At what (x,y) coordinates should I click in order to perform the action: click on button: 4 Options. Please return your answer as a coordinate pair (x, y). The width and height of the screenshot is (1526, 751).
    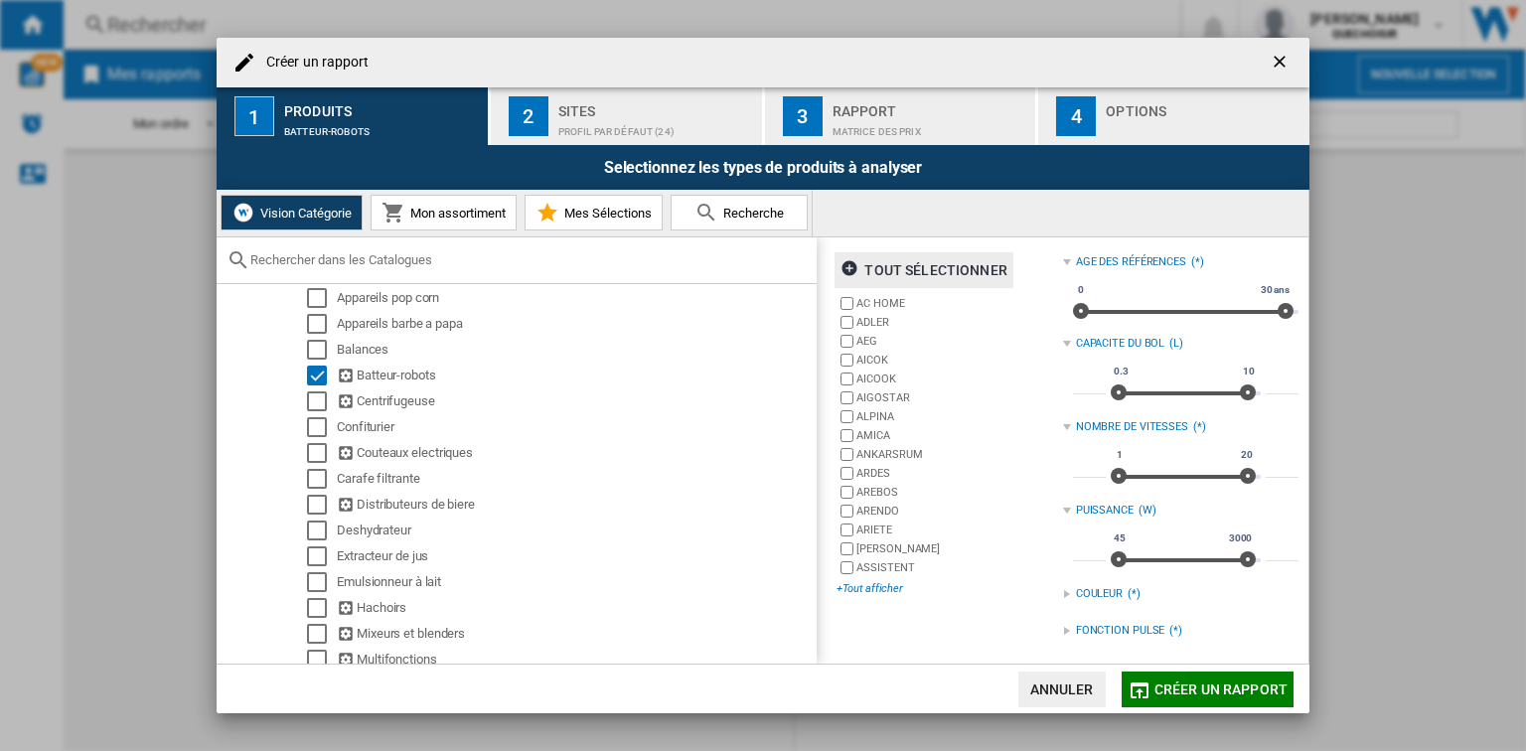
    Looking at the image, I should click on (1173, 116).